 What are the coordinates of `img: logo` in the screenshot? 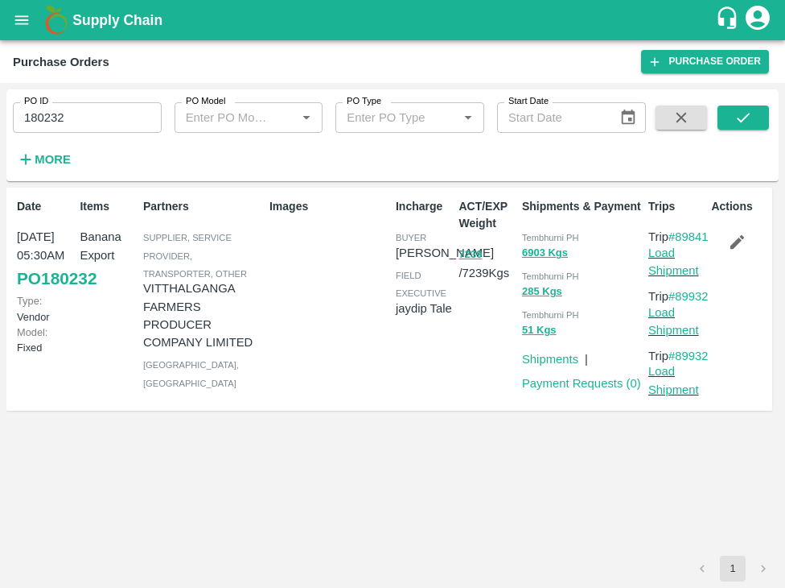 It's located at (56, 20).